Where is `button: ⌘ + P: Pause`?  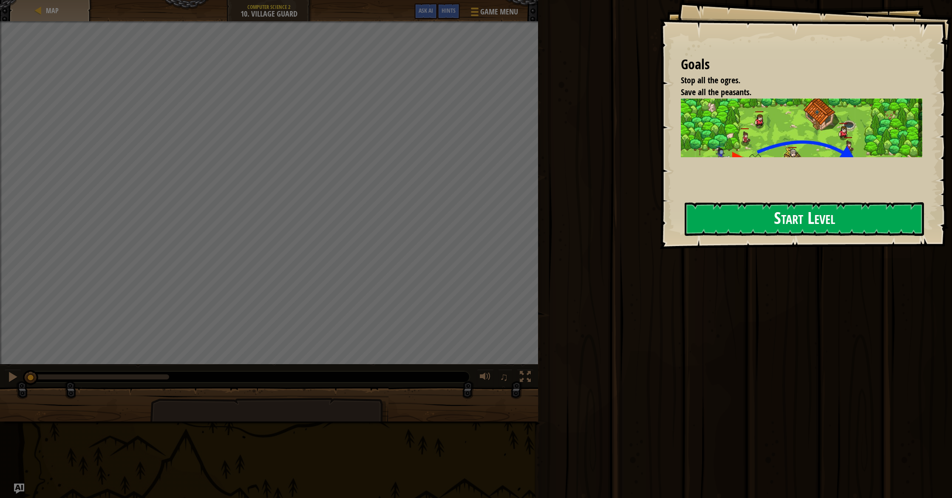 button: ⌘ + P: Pause is located at coordinates (13, 378).